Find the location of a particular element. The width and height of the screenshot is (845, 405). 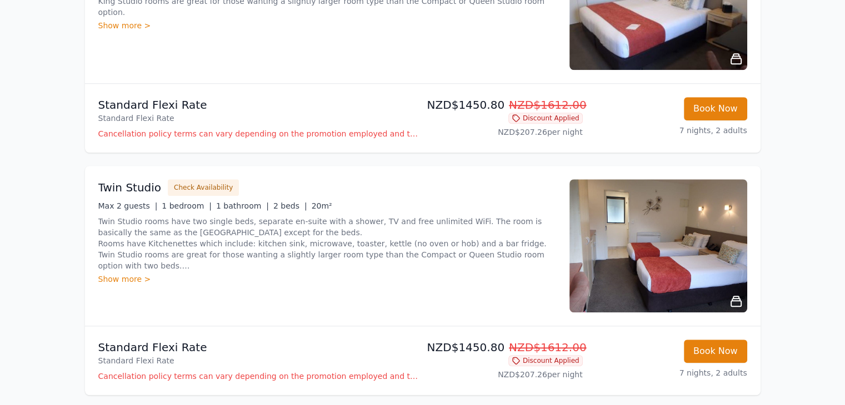

p: Twin Studio rooms have two single beds, separate en-suite with a shower, TV and free unlimited Wi... is located at coordinates (327, 244).